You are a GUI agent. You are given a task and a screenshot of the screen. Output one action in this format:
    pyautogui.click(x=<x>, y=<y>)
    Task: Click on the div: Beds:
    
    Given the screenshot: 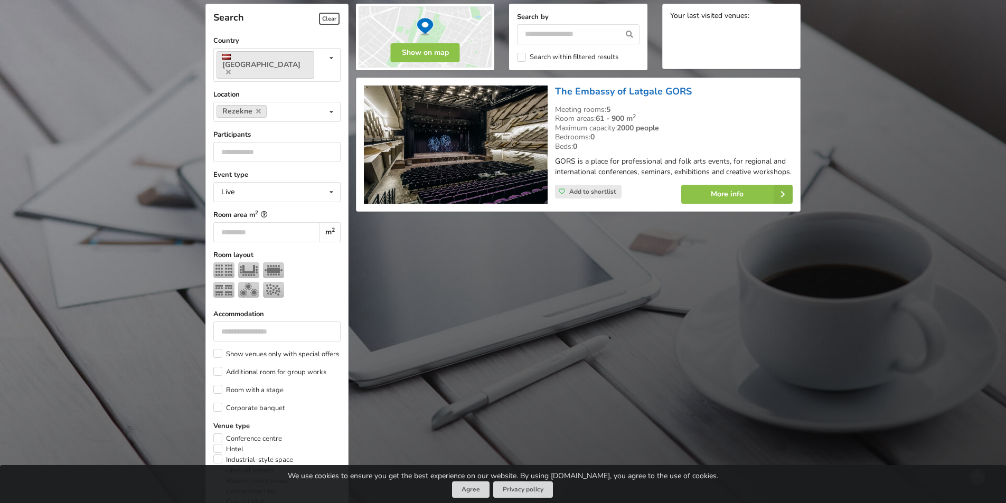 What is the action you would take?
    pyautogui.click(x=674, y=147)
    